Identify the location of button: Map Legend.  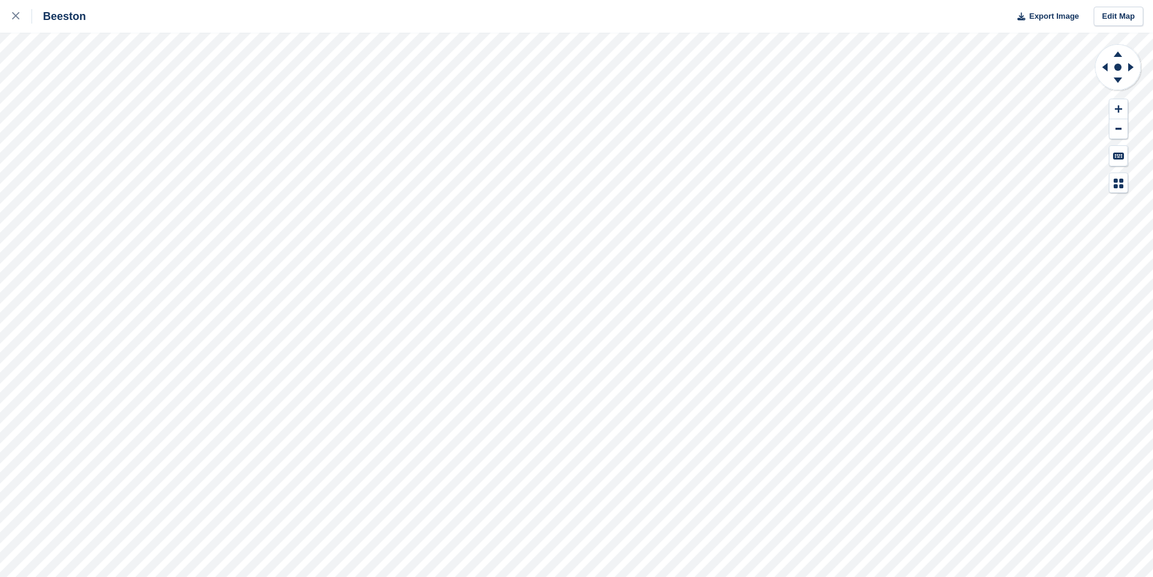
(1118, 183).